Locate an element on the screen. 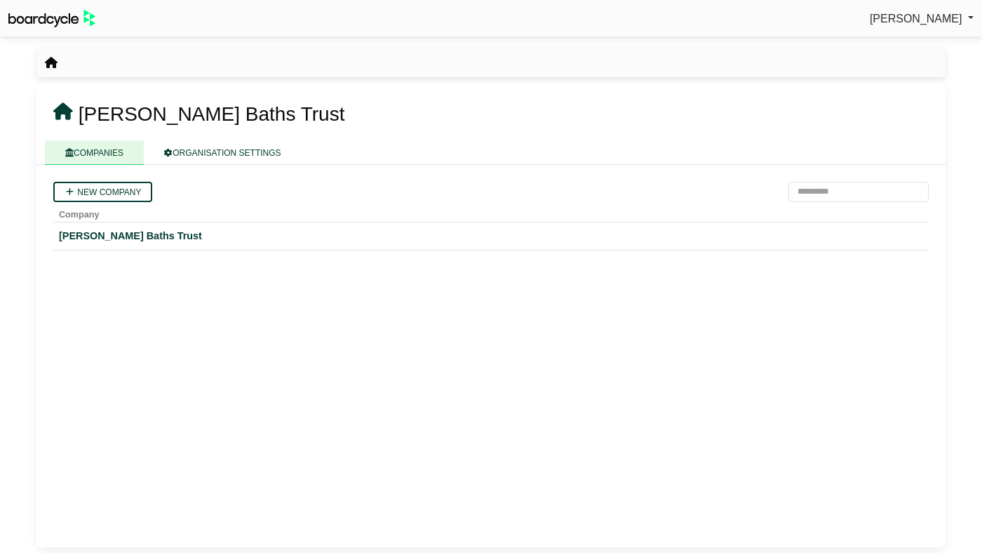 The width and height of the screenshot is (982, 553). a: New company is located at coordinates (102, 192).